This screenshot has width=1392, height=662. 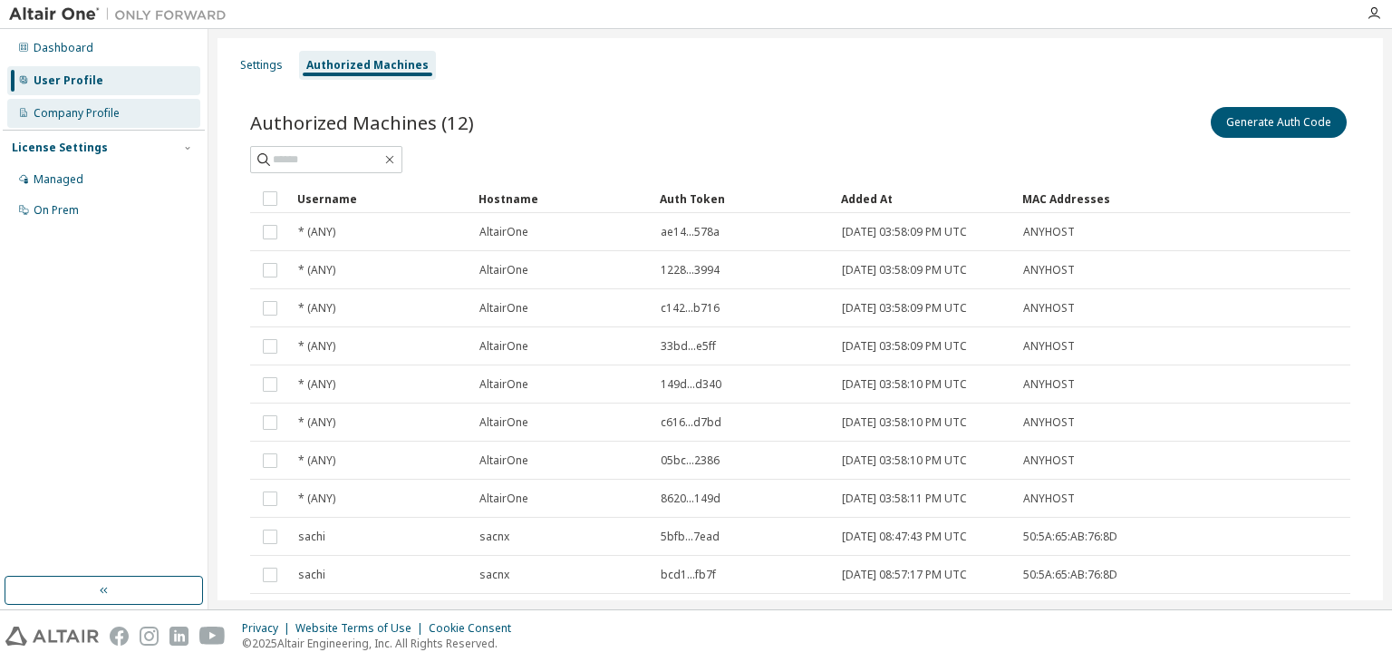 I want to click on div: Auth Token, so click(x=743, y=198).